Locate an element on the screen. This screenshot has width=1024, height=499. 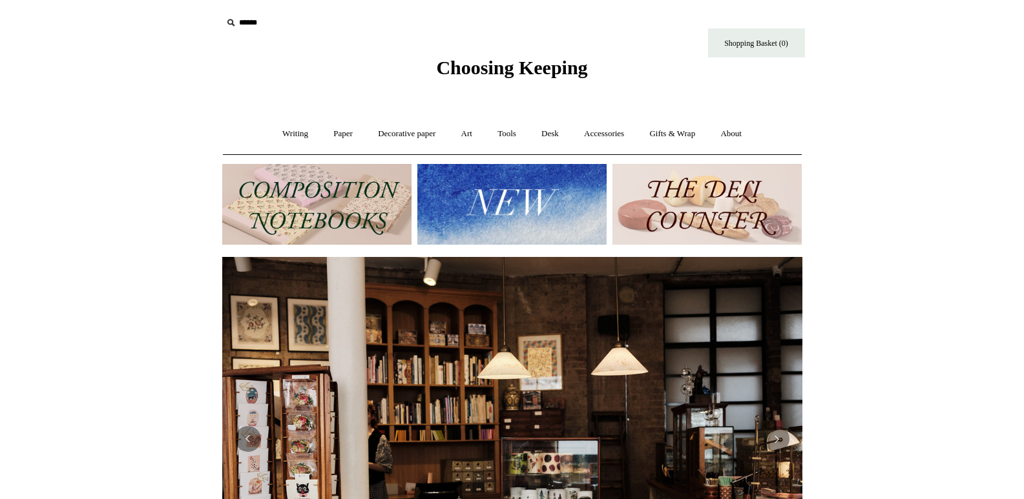
a: Accessories is located at coordinates (604, 134).